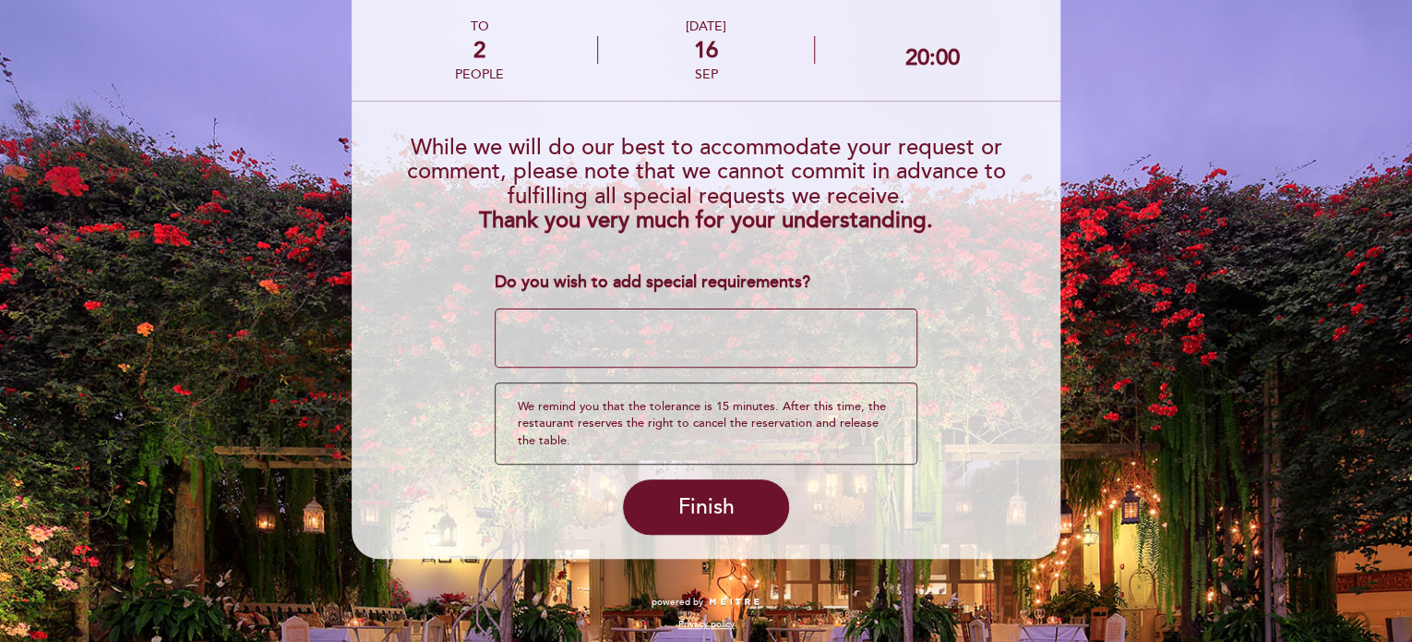 This screenshot has height=642, width=1412. I want to click on div: 16, so click(705, 50).